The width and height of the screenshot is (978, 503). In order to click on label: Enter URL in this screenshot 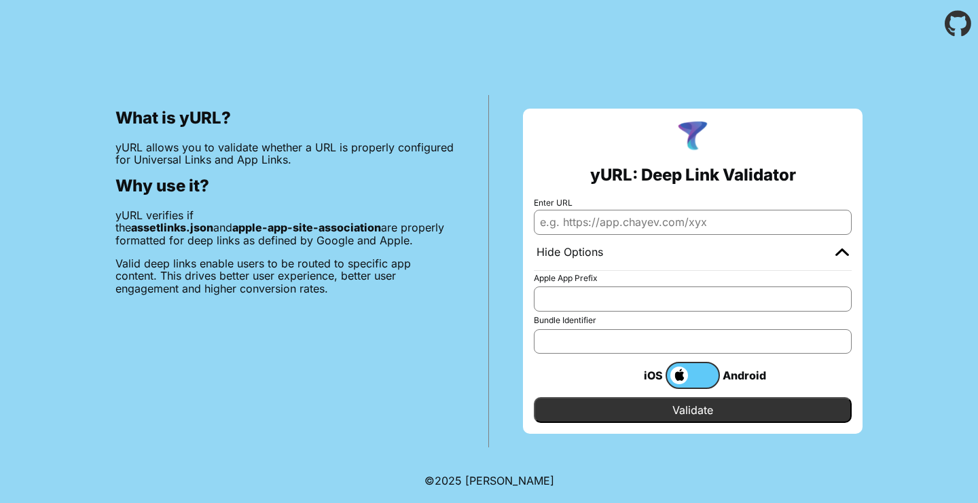, I will do `click(693, 203)`.